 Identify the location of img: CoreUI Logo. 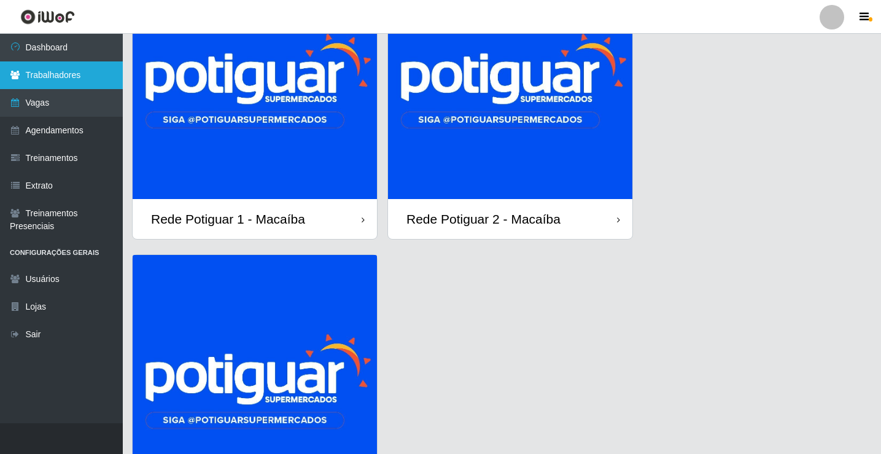
(47, 17).